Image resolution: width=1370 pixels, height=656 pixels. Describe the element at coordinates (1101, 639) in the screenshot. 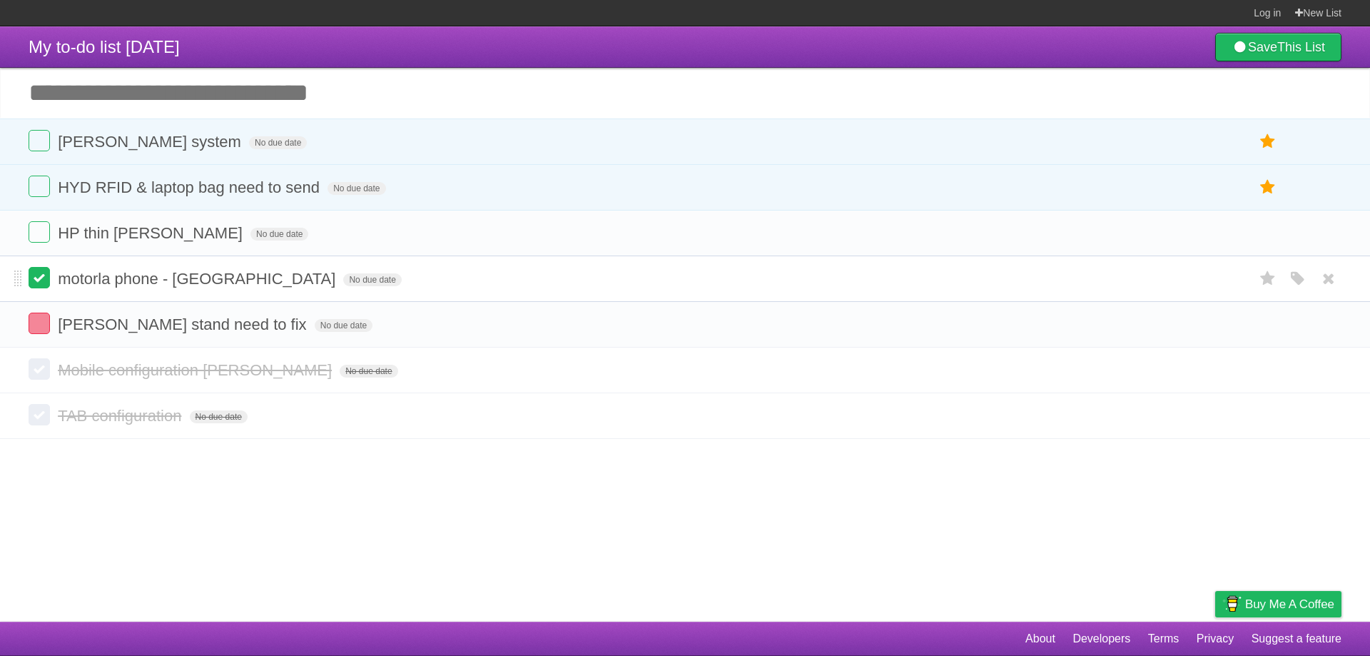

I see `a: Developers` at that location.